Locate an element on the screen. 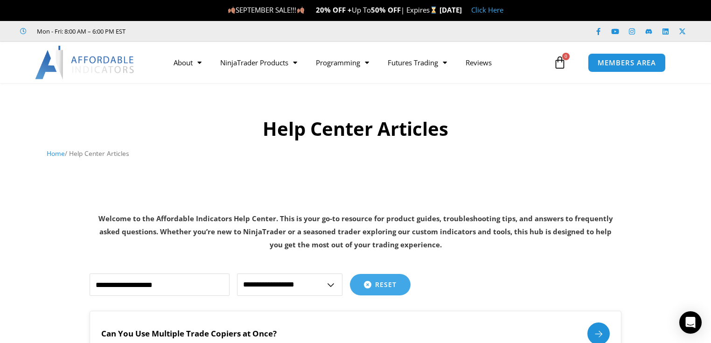 This screenshot has width=711, height=343. a: Home is located at coordinates (55, 153).